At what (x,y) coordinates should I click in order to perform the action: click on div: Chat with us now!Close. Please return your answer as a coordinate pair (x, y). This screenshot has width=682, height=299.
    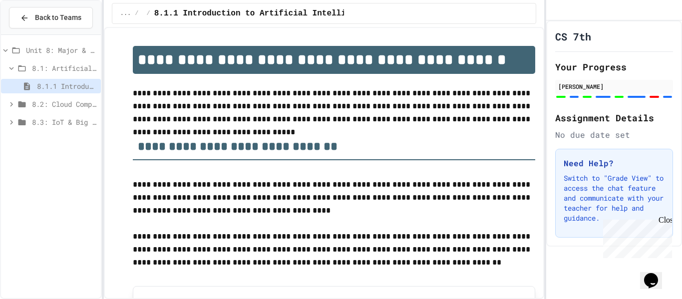
    Looking at the image, I should click on (36, 33).